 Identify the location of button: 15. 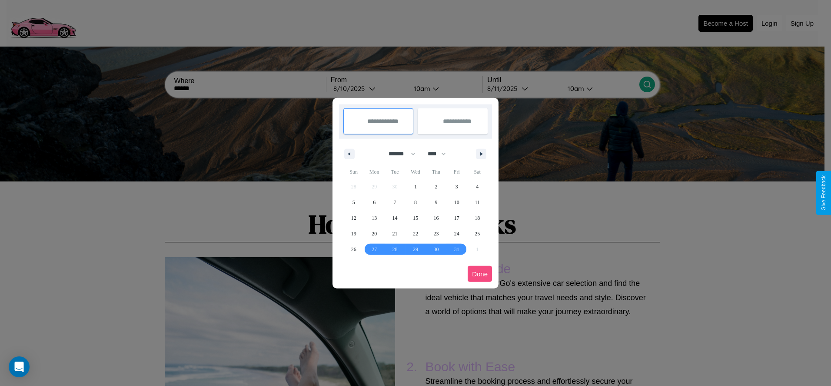
(415, 218).